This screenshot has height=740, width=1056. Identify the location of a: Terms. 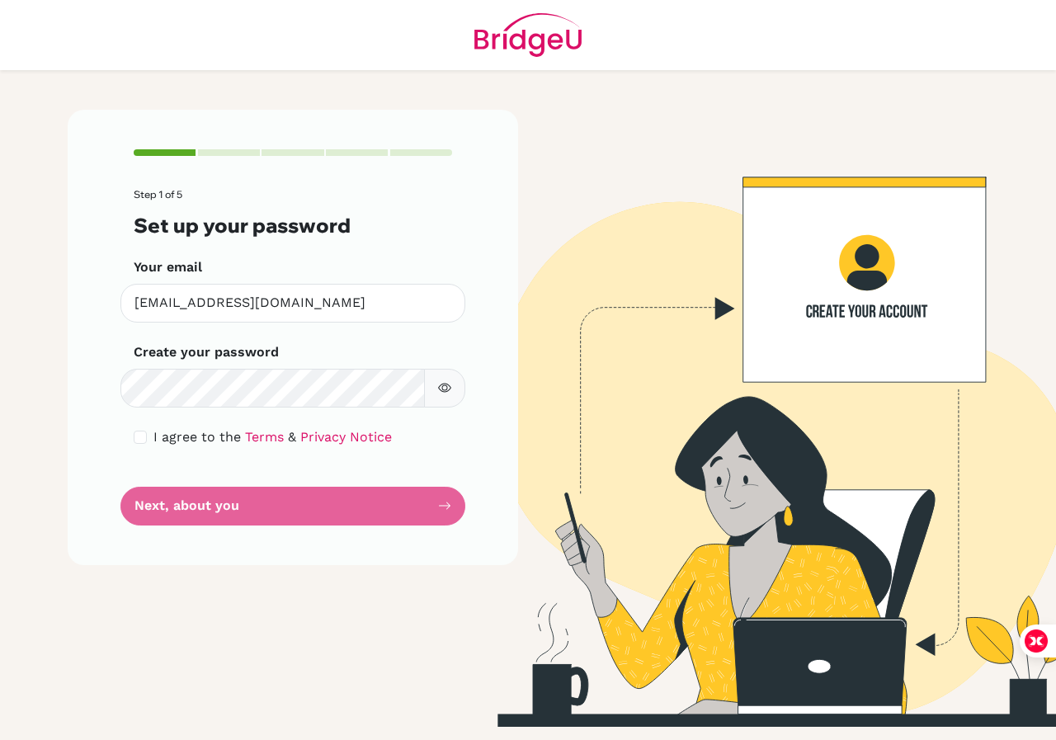
(264, 437).